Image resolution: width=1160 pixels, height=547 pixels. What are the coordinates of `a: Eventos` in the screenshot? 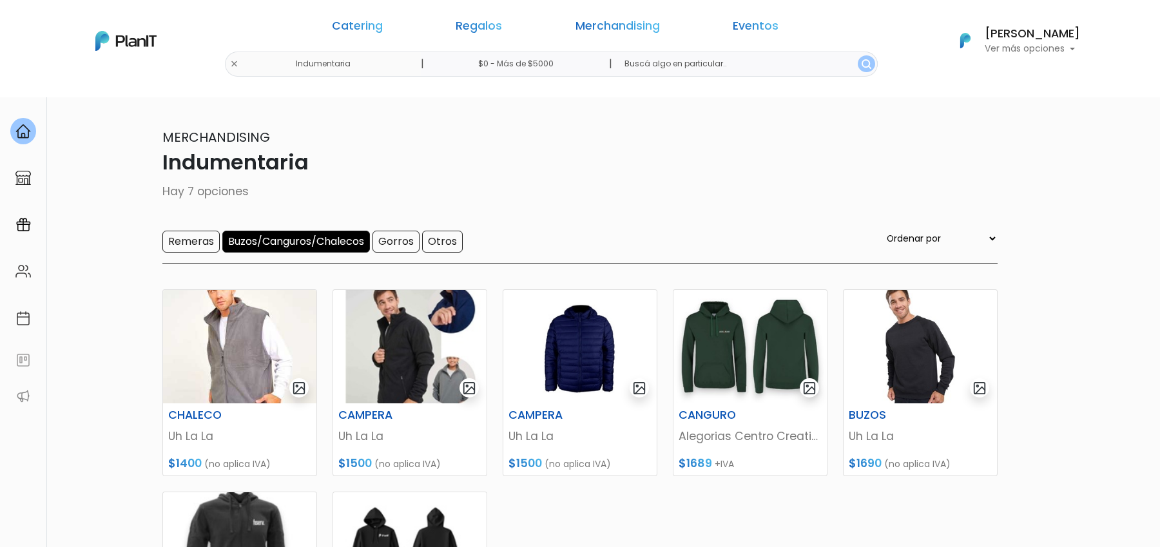 It's located at (756, 28).